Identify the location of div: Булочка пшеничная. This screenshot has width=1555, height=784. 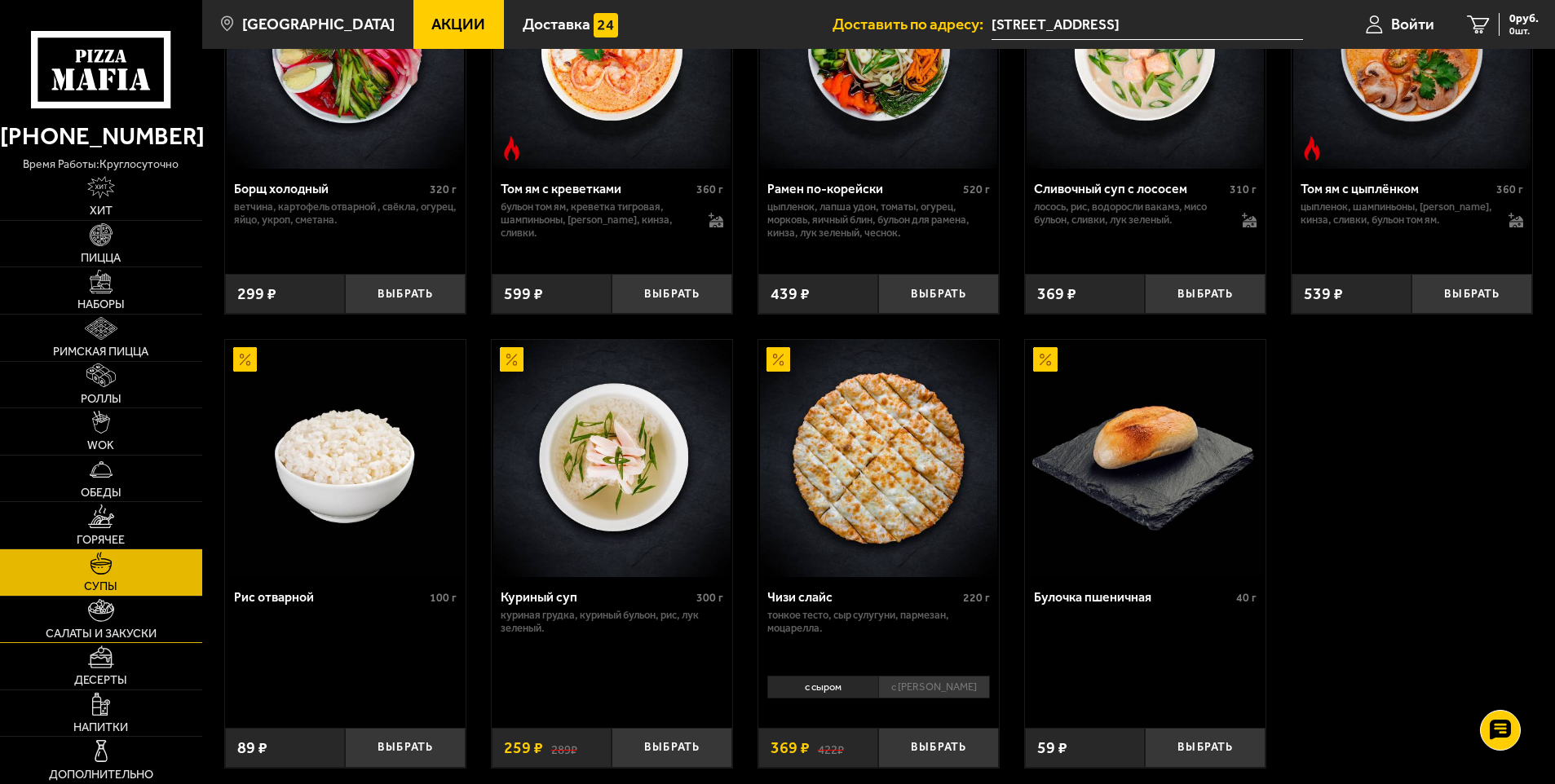
(1133, 596).